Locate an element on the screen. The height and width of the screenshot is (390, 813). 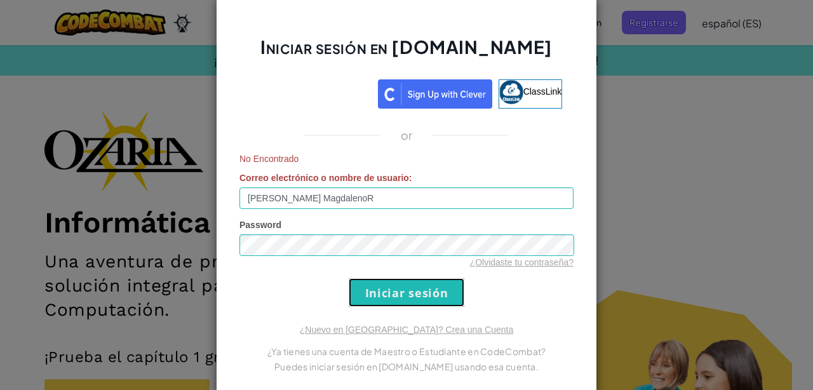
span: No Encontrado is located at coordinates (406, 159).